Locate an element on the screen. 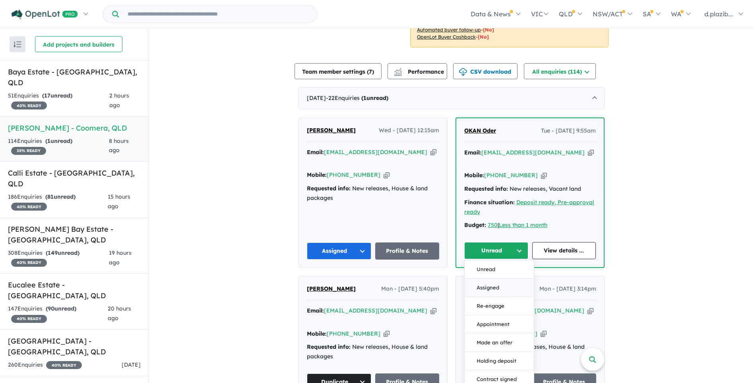 This screenshot has width=754, height=383. img: download icon is located at coordinates (463, 72).